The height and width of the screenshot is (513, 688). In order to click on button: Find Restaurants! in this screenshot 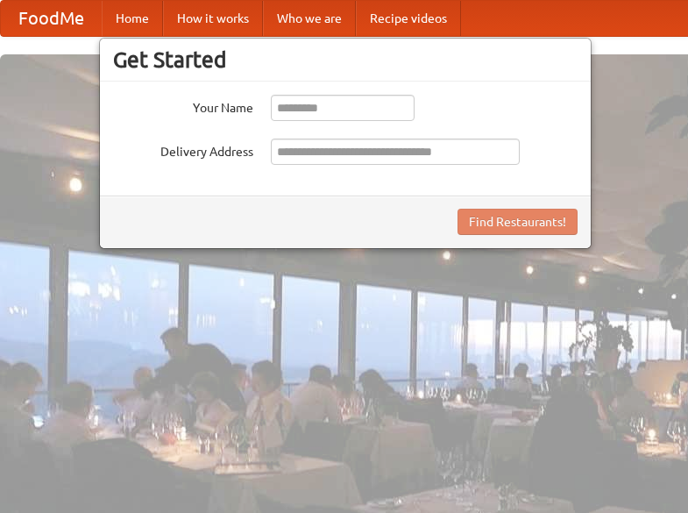, I will do `click(517, 222)`.